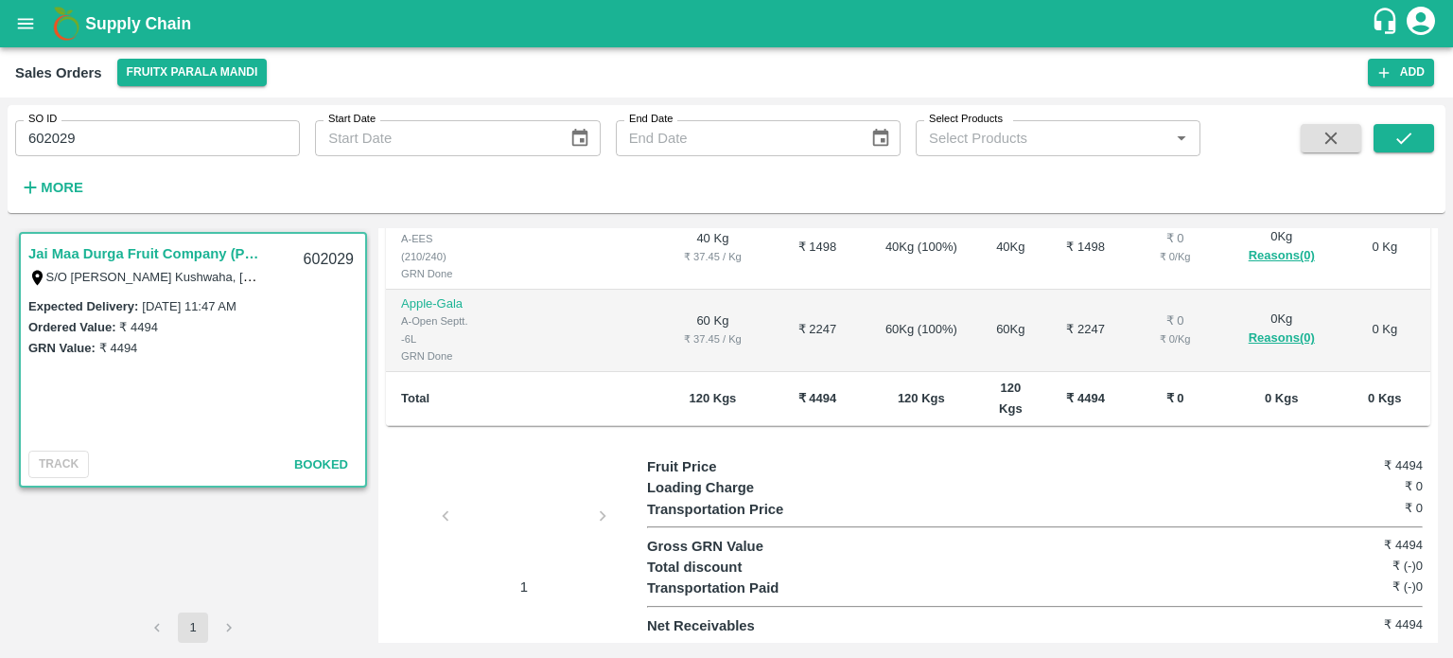  What do you see at coordinates (735, 138) in the screenshot?
I see `input: End Date` at bounding box center [735, 138].